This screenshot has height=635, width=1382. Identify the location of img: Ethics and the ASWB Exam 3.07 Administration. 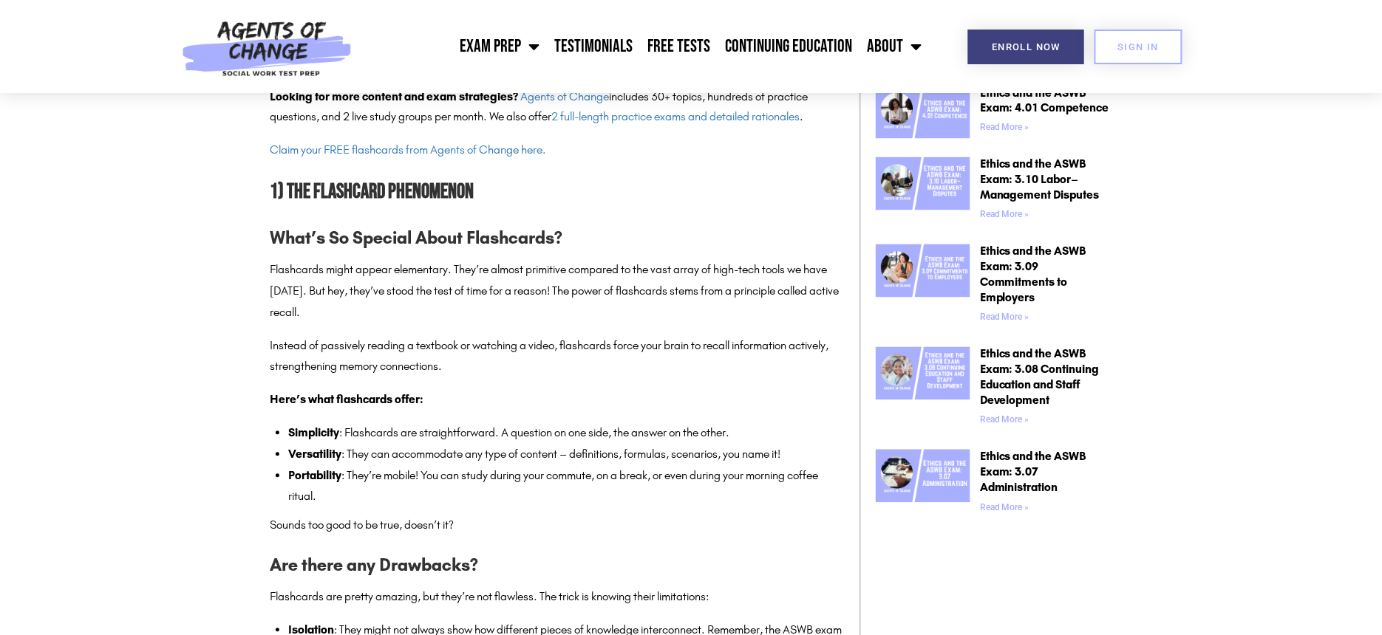
(923, 477).